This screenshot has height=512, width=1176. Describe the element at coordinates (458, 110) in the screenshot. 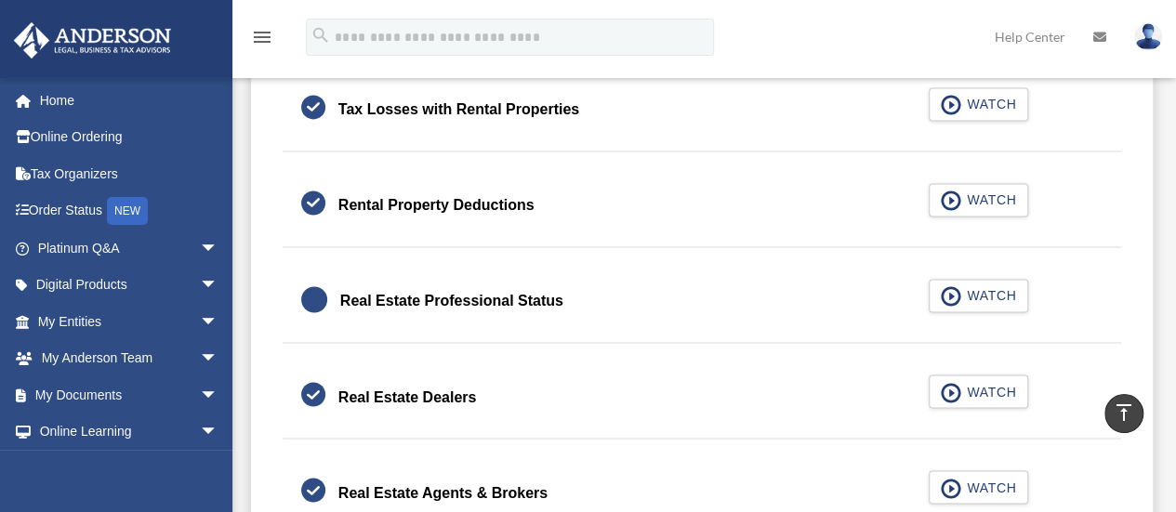

I see `div: Tax Losses with Rental Properties` at that location.